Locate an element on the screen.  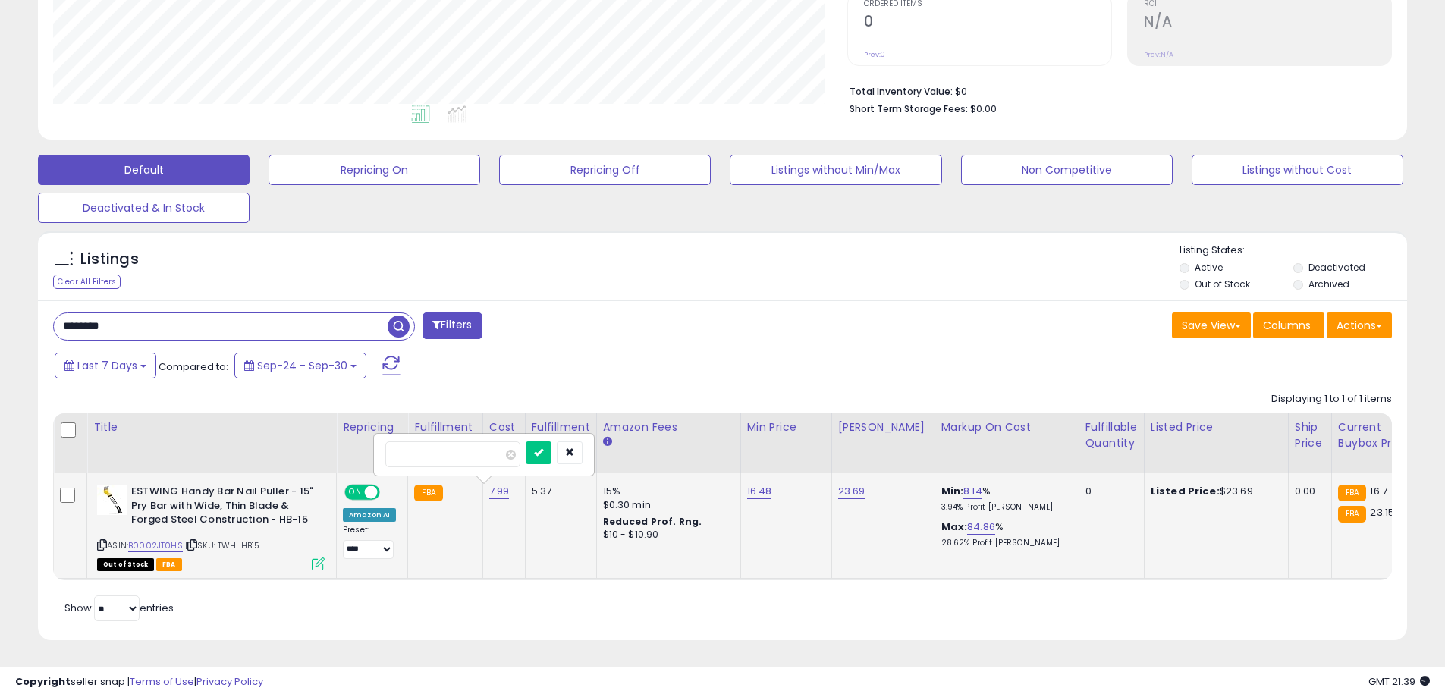
span: $0.00 is located at coordinates (983, 108).